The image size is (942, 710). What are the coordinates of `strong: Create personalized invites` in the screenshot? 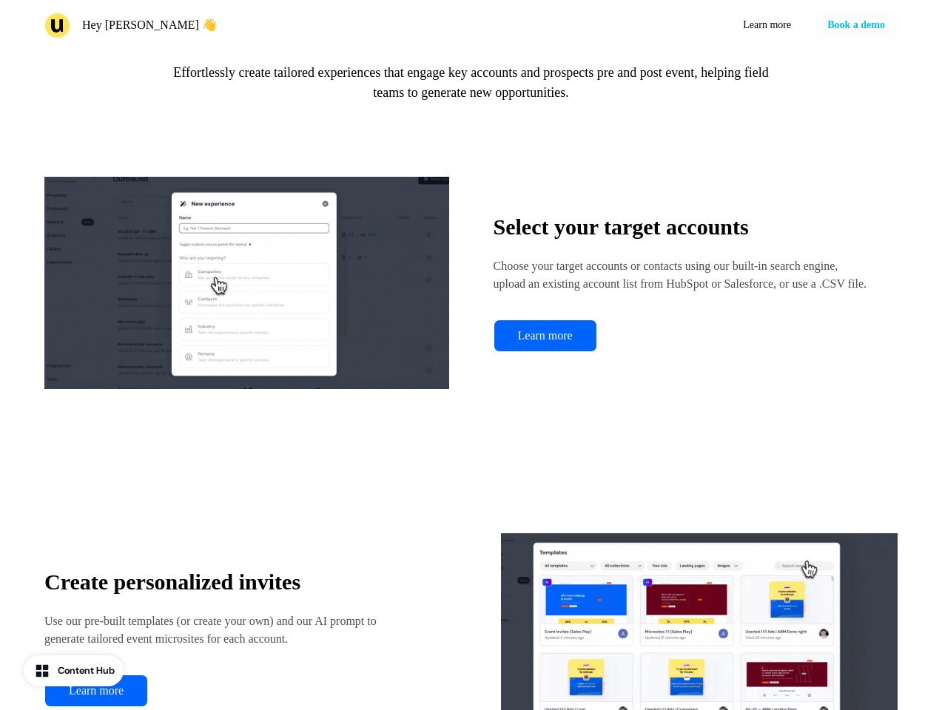 It's located at (172, 582).